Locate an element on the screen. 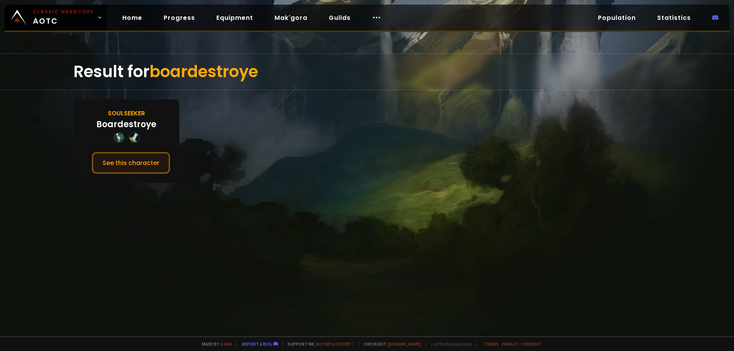 The width and height of the screenshot is (734, 351). span: Support me, is located at coordinates (318, 344).